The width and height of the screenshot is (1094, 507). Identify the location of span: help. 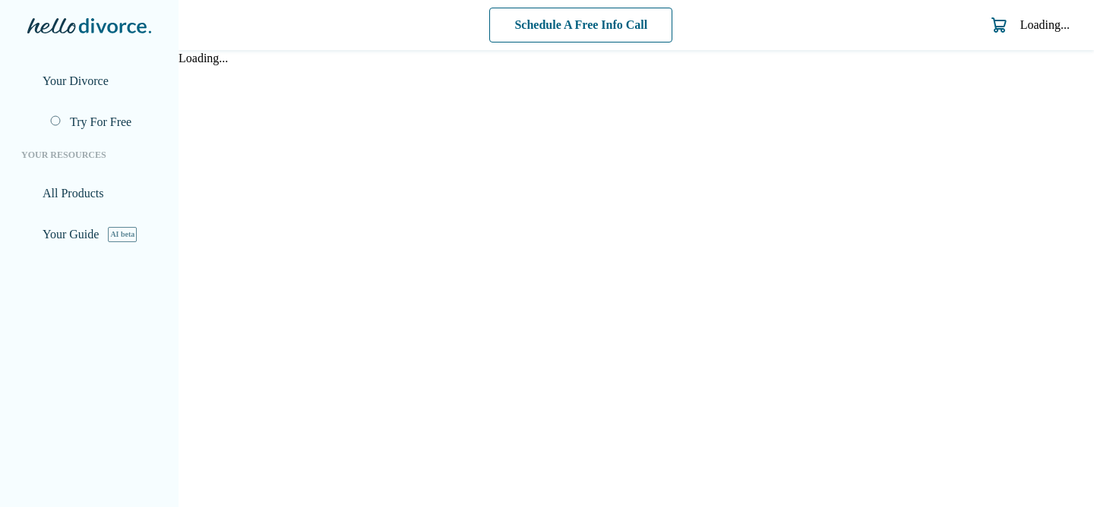
(966, 25).